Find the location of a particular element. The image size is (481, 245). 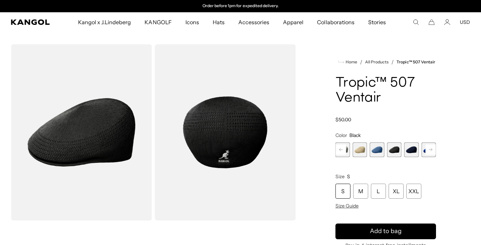

span: Black is located at coordinates (355, 135).